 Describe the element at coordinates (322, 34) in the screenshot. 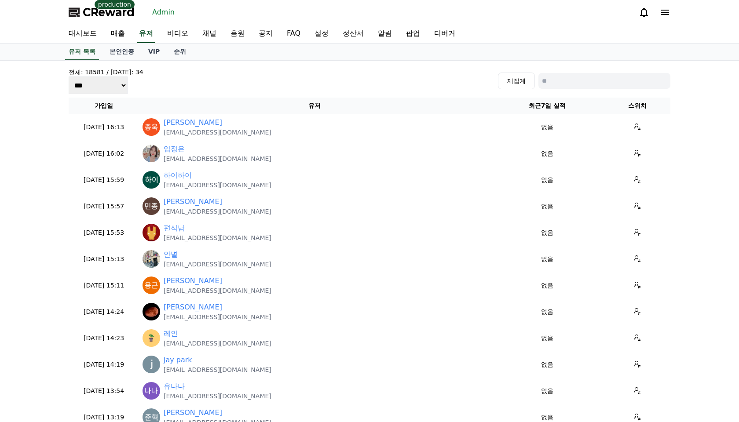

I see `a: 설정` at that location.